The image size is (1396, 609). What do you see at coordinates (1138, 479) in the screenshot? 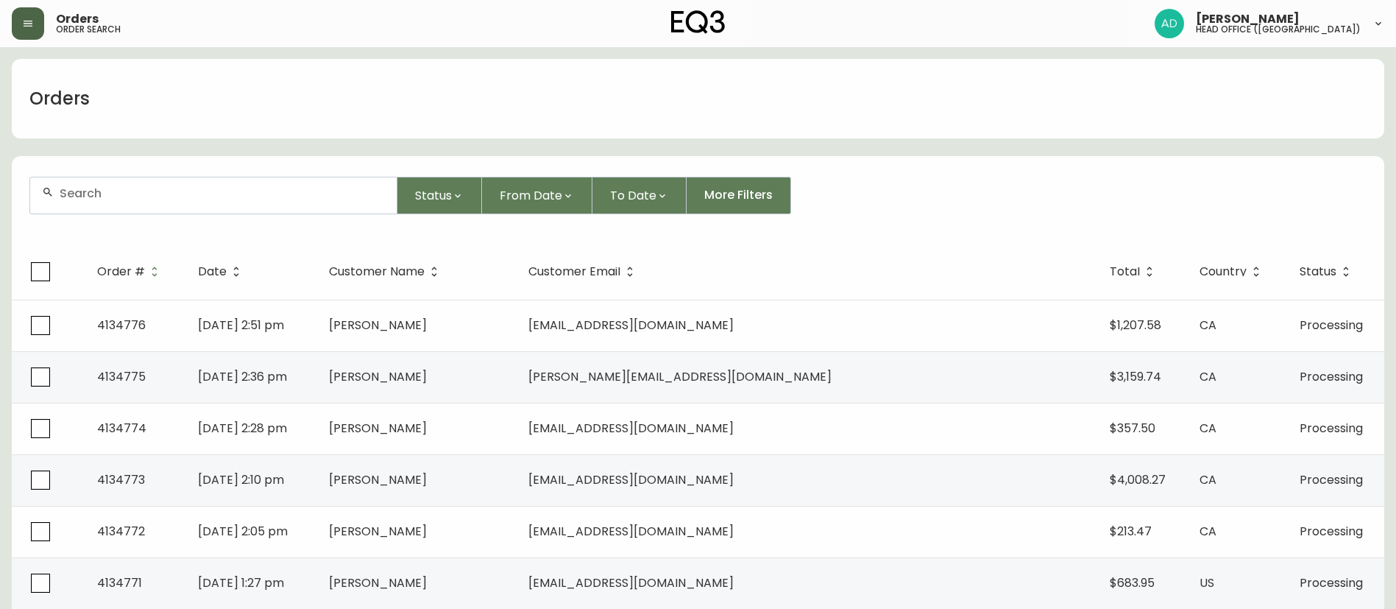
I see `span: $4,008.27` at bounding box center [1138, 479].